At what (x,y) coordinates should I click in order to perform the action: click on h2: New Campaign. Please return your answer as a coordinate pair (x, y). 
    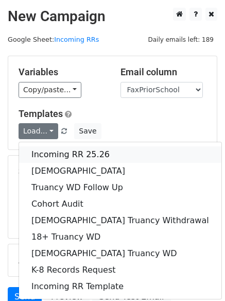
    Looking at the image, I should click on (112, 16).